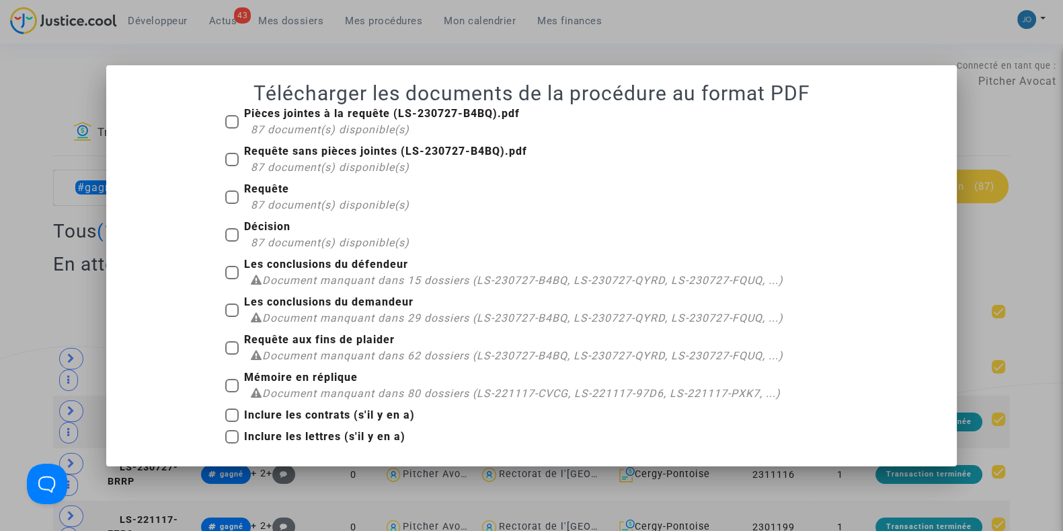 The image size is (1063, 531). What do you see at coordinates (52, 27) in the screenshot?
I see `div: v 4.0.25` at bounding box center [52, 27].